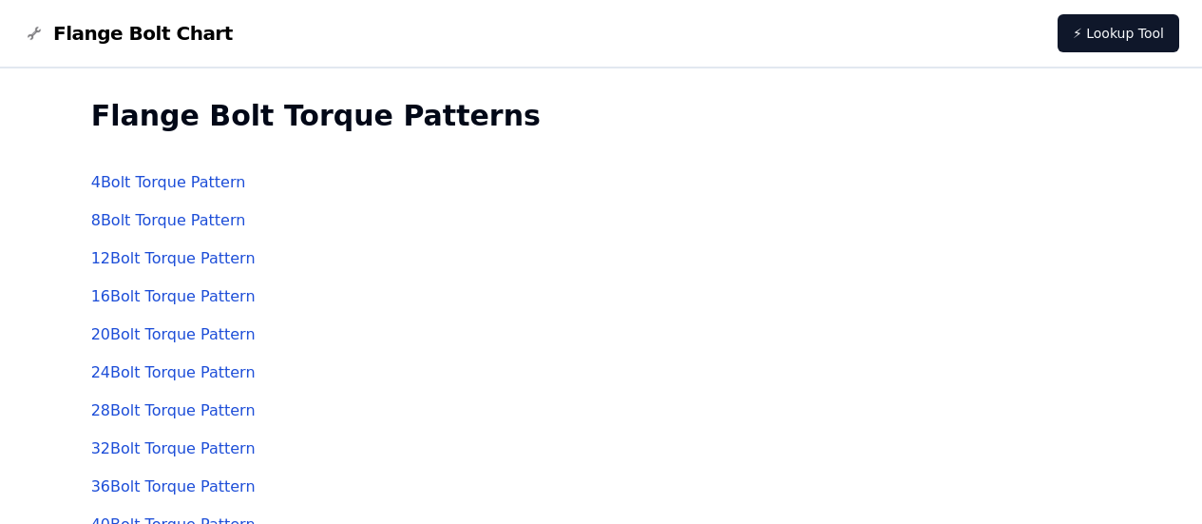  Describe the element at coordinates (173, 334) in the screenshot. I see `a: 20Bolt Torque Pattern` at that location.